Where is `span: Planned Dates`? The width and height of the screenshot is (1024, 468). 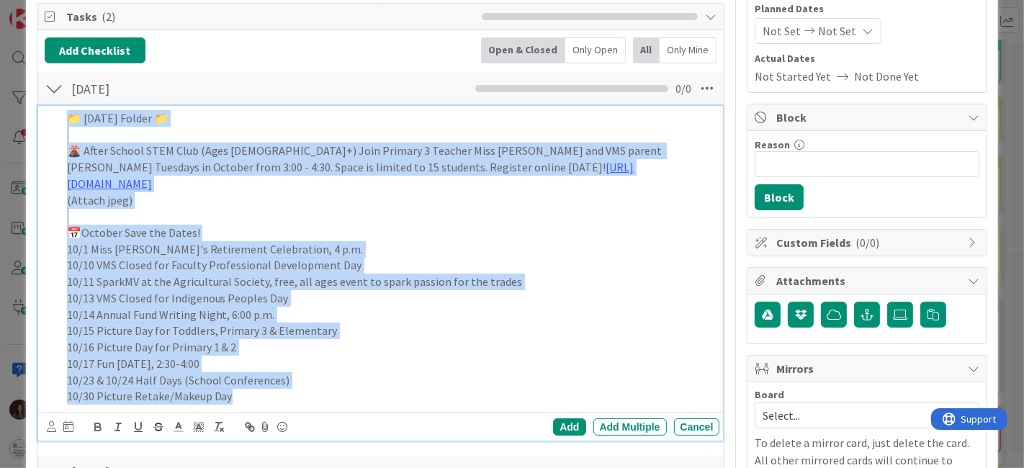 span: Planned Dates is located at coordinates (867, 9).